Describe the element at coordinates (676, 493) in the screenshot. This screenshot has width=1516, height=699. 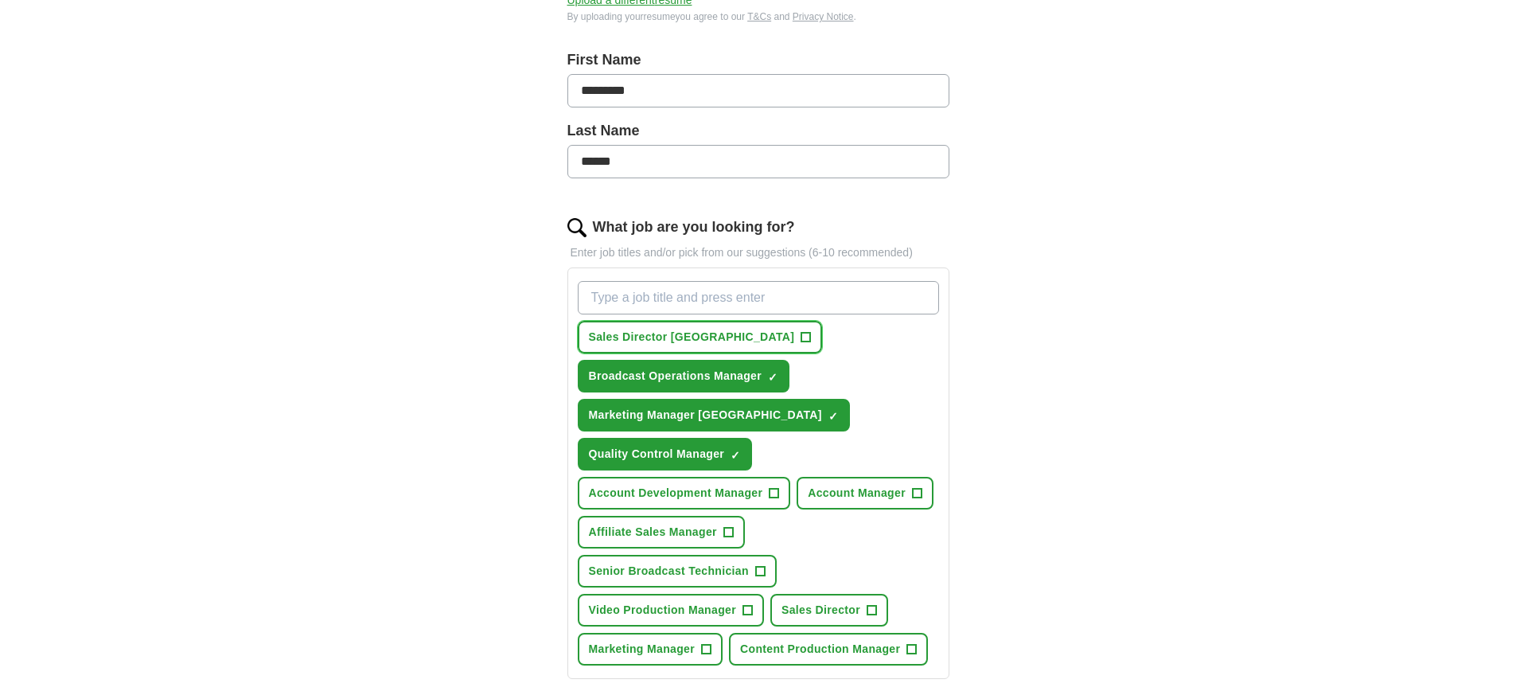
I see `span: Account Development Manager` at that location.